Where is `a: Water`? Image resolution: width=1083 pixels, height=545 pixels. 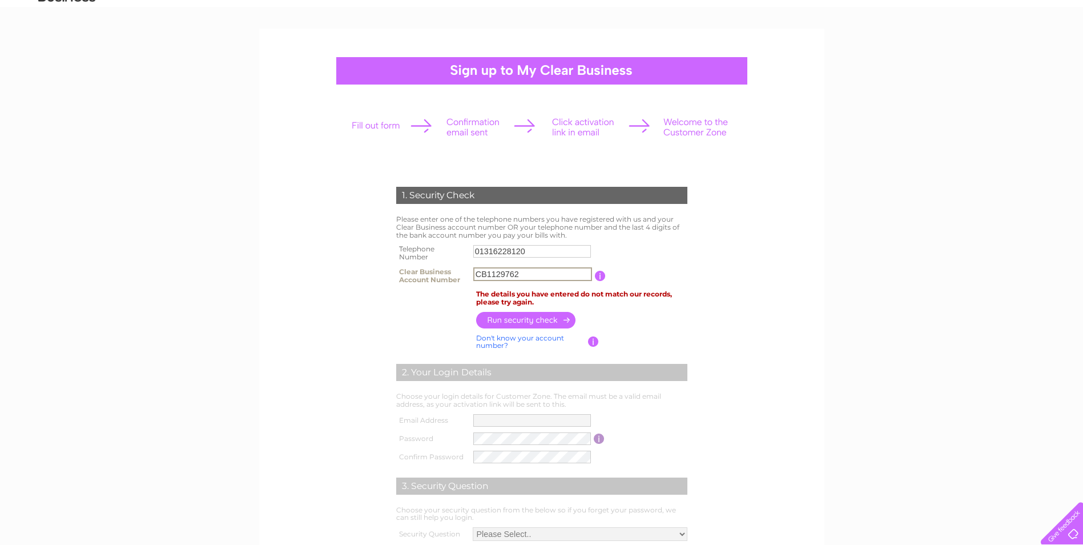 a: Water is located at coordinates (934, 53).